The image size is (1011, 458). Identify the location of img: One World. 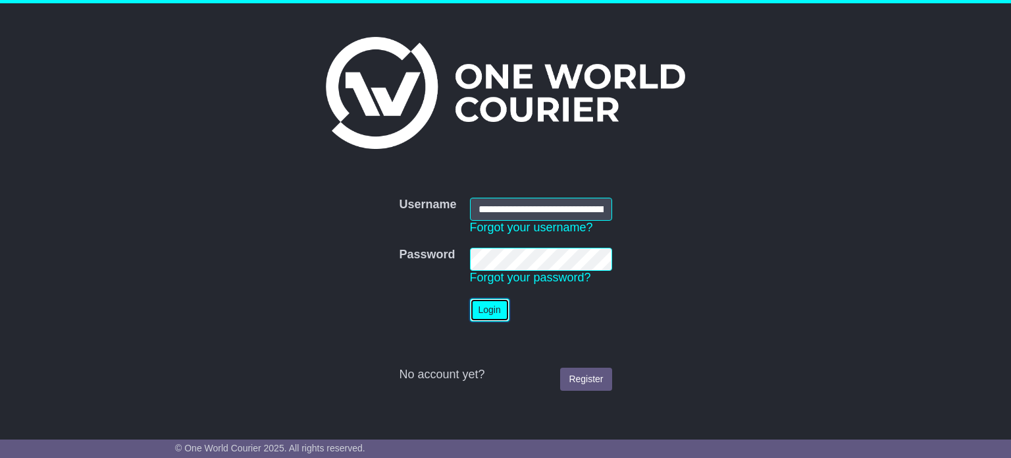
(506, 93).